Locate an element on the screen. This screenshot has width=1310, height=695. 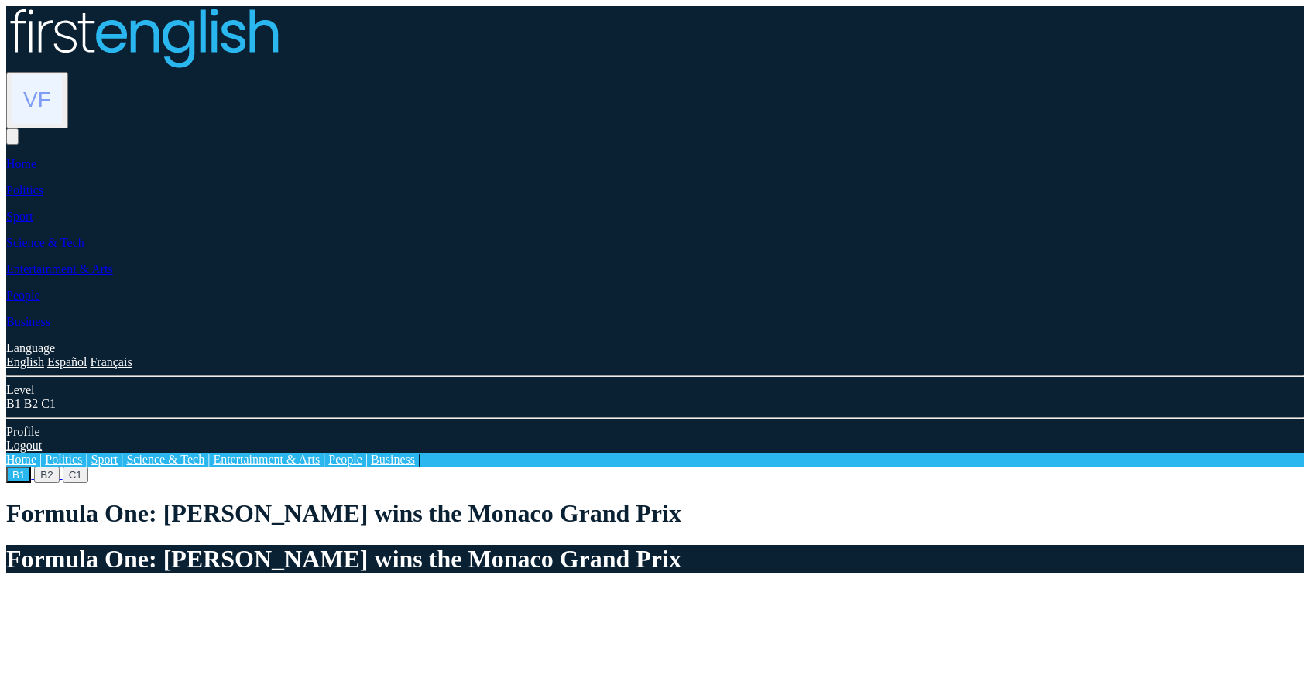
a: Español is located at coordinates (67, 361).